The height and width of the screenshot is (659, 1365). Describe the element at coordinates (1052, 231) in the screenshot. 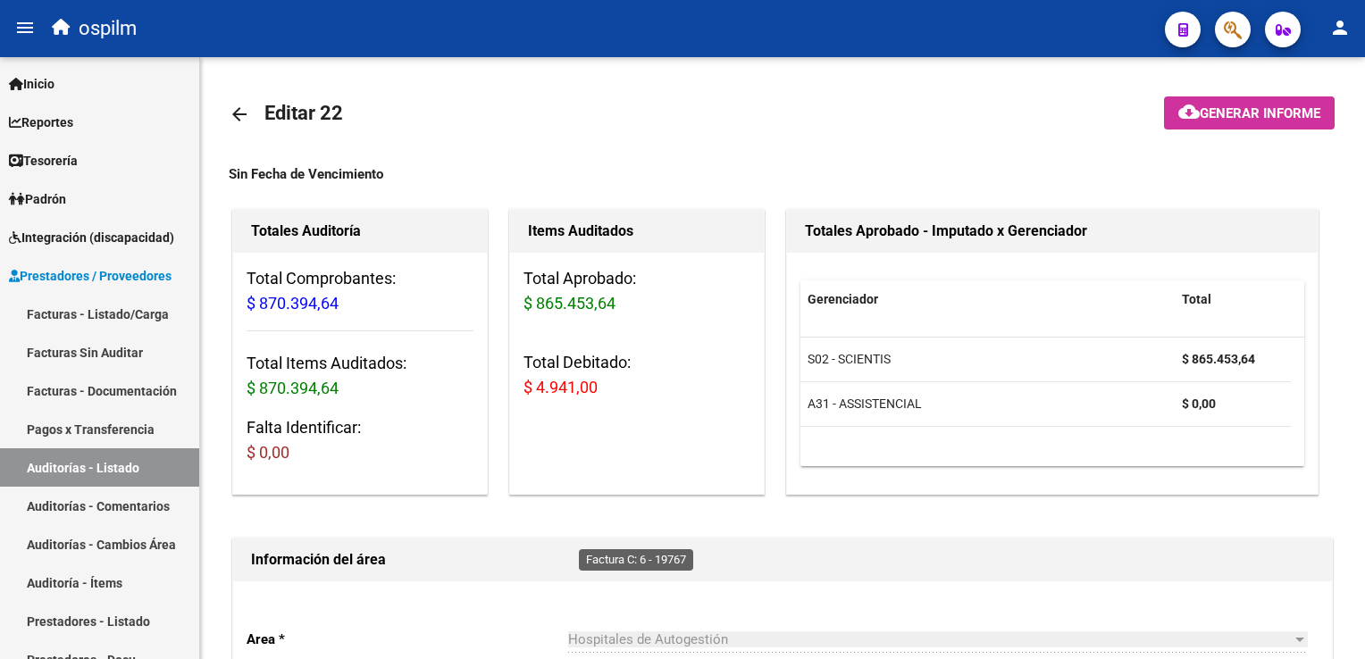

I see `h1: Totales Aprobado - Imputado x Gerenciador` at that location.